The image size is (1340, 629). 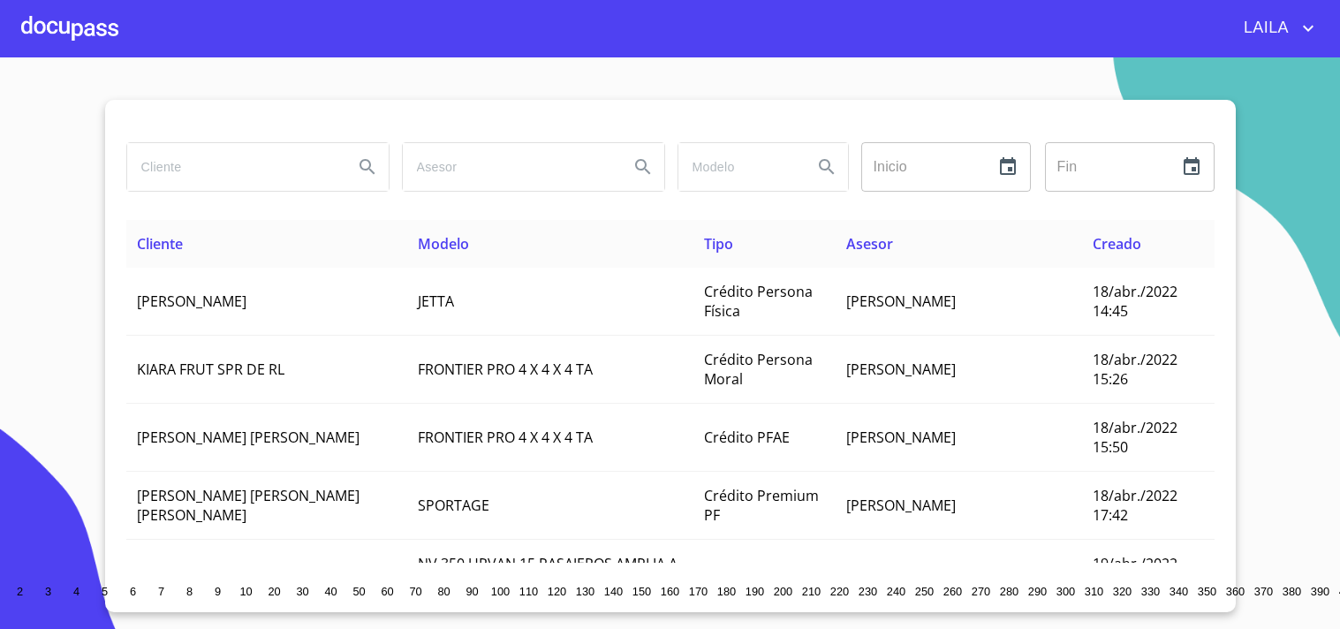 I want to click on span: 370, so click(x=1263, y=591).